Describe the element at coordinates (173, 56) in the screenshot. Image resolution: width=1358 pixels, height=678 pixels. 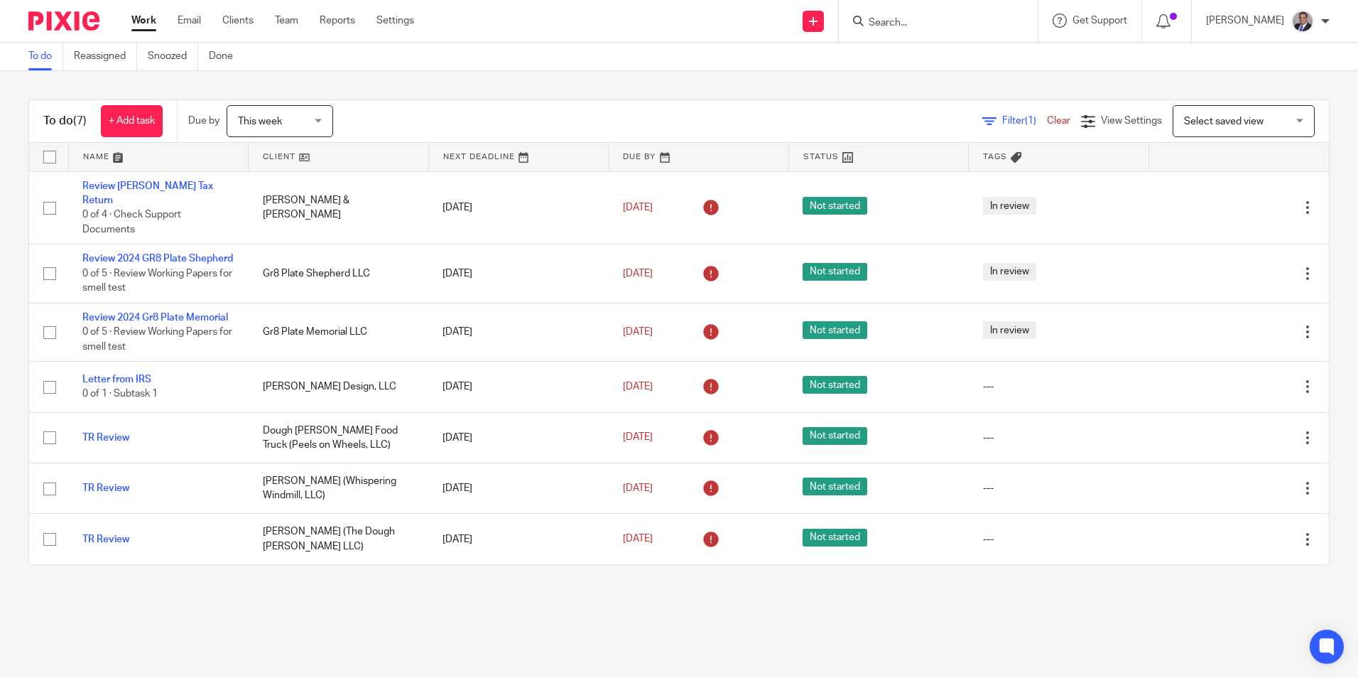
I see `a: Snoozed` at that location.